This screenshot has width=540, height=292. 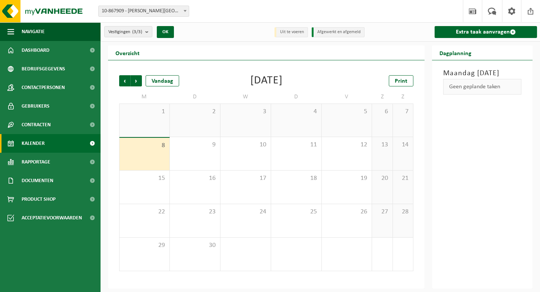 I want to click on span: Print, so click(x=401, y=81).